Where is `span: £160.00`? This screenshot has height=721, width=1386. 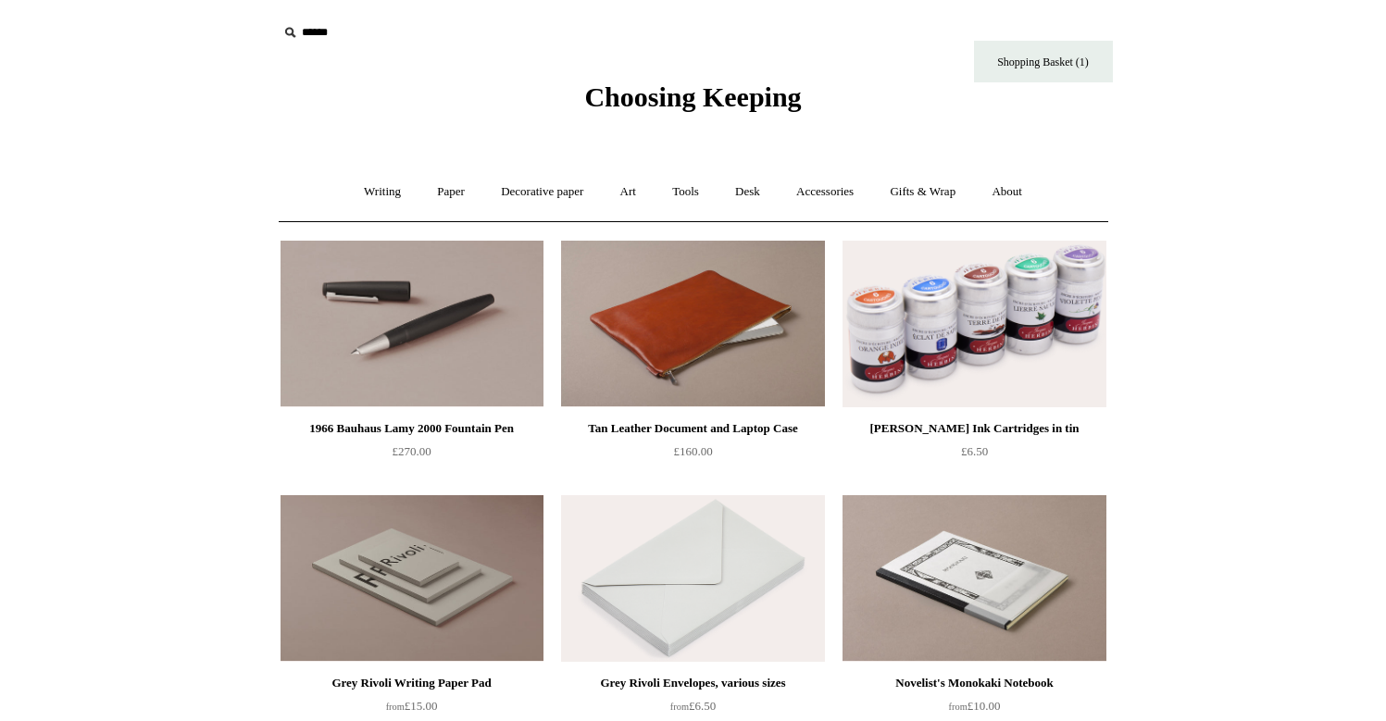
span: £160.00 is located at coordinates (693, 451).